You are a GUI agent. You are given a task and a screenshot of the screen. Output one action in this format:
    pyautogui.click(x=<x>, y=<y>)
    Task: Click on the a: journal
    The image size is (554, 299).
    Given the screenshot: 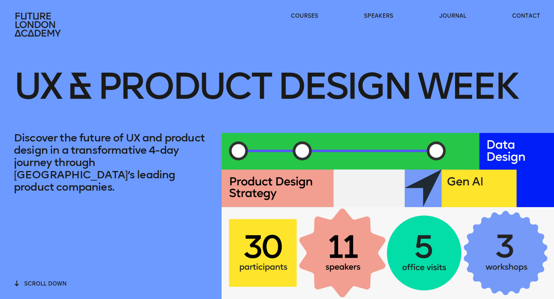 What is the action you would take?
    pyautogui.click(x=453, y=16)
    